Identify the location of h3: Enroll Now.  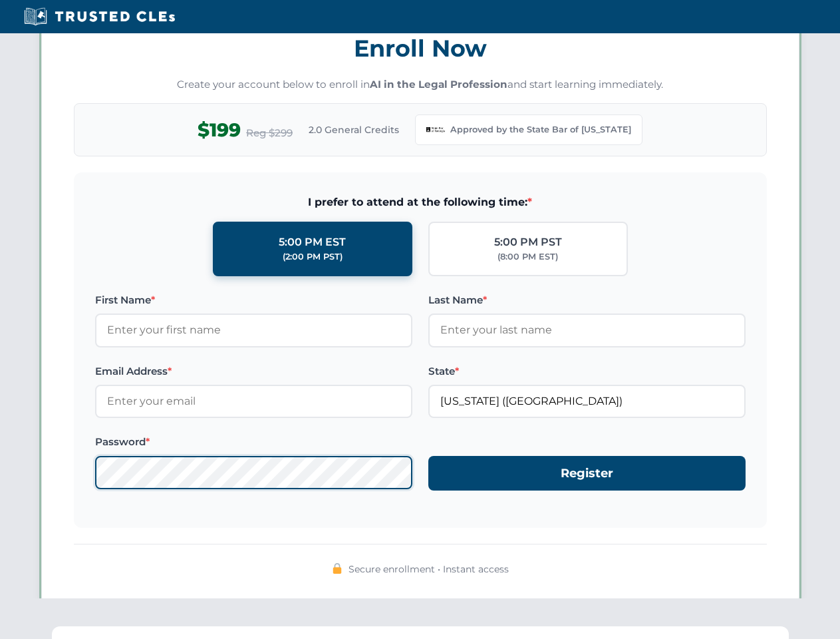
(420, 48).